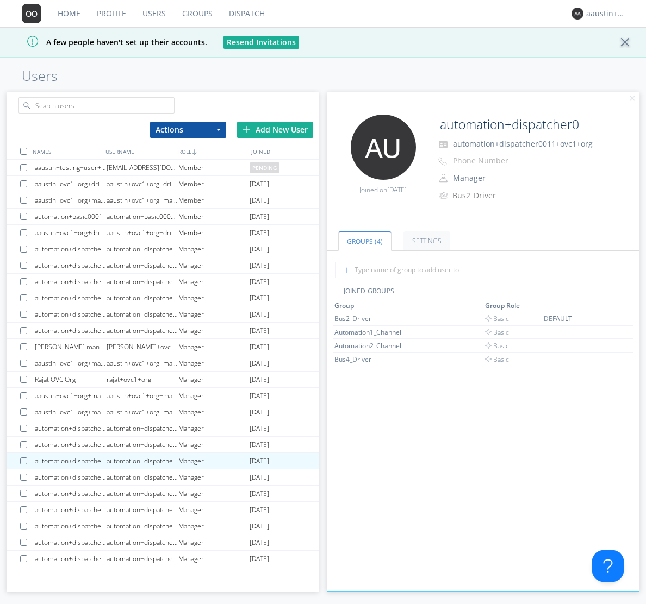  I want to click on div: Automation2_Channel, so click(375, 346).